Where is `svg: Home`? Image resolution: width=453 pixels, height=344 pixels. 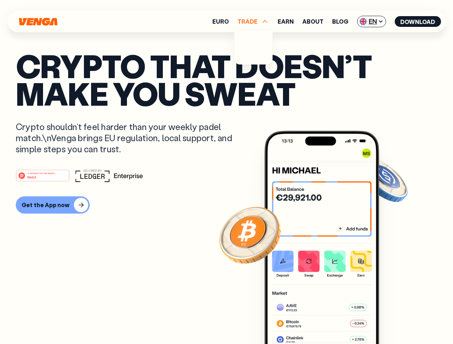 svg: Home is located at coordinates (38, 22).